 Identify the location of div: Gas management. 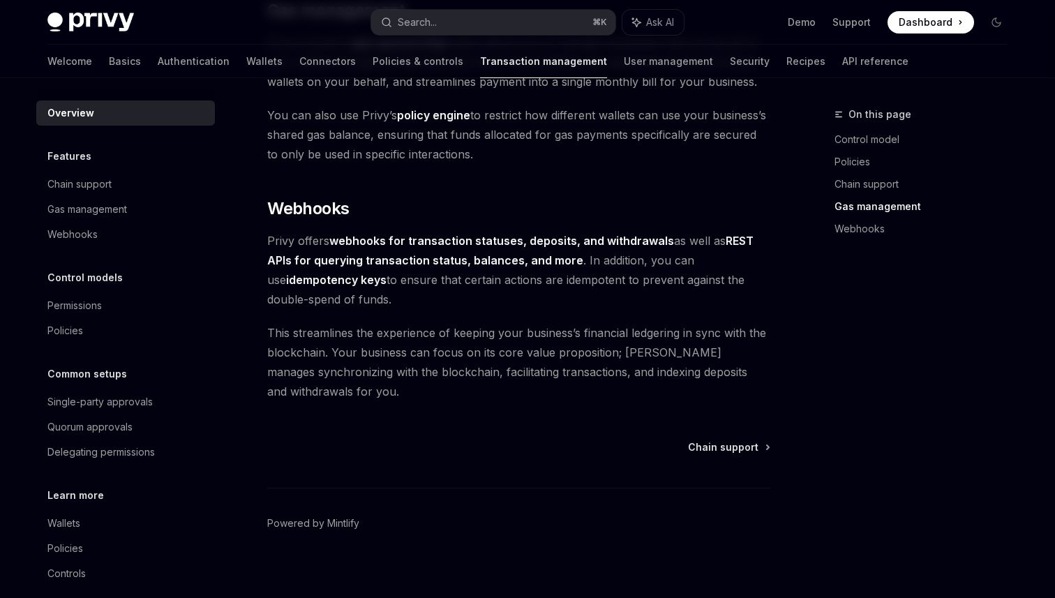
(87, 209).